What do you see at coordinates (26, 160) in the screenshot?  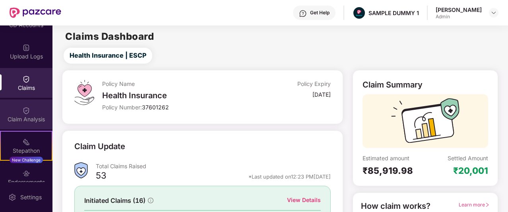 I see `div: New Challenge` at bounding box center [26, 160].